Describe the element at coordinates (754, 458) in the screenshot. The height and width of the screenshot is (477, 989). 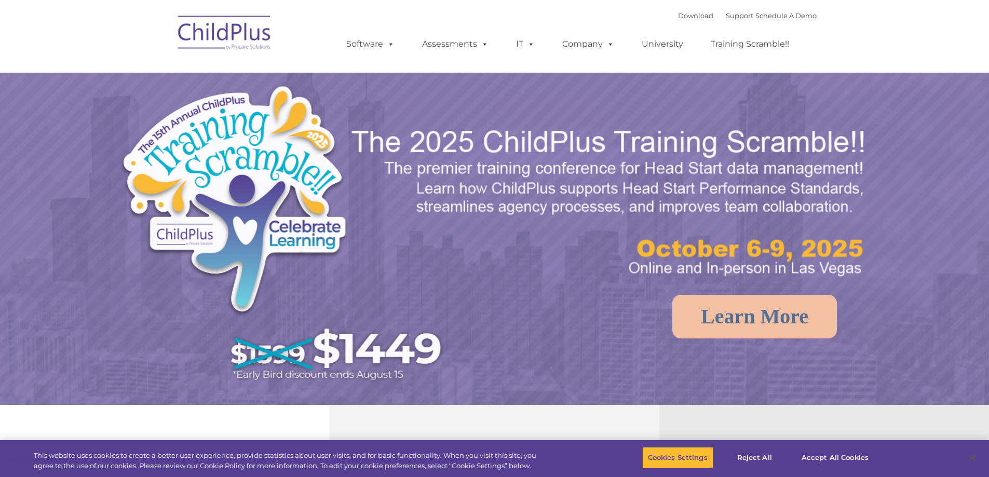
I see `button: Reject All` at that location.